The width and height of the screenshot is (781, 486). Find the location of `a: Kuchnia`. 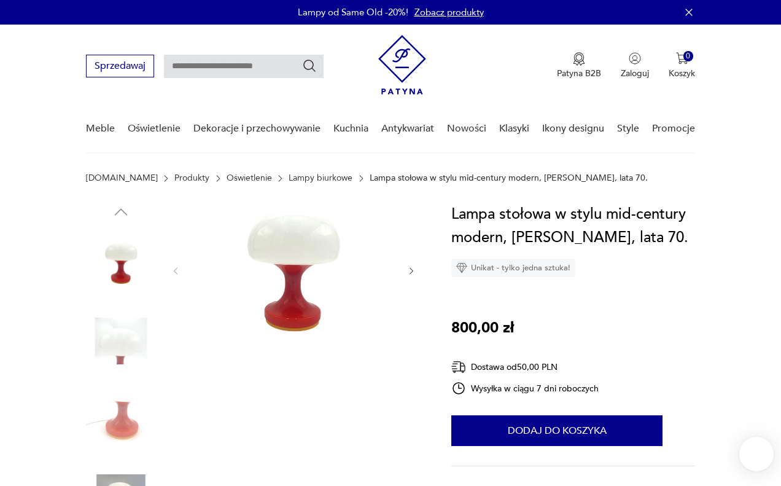

a: Kuchnia is located at coordinates (351, 128).